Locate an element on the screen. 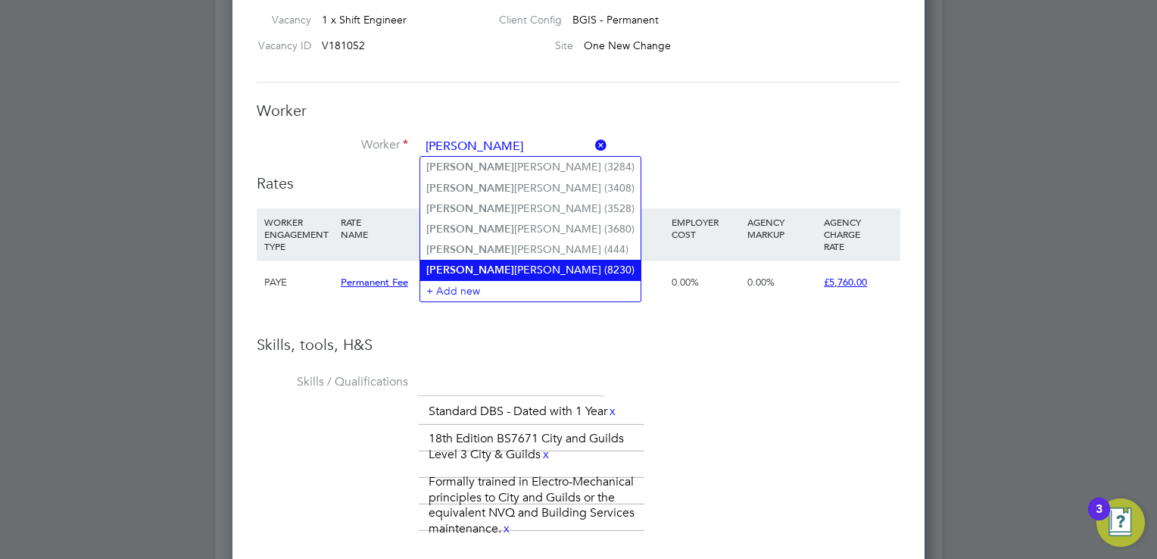  div: EMPLOYER COST is located at coordinates (706, 228).